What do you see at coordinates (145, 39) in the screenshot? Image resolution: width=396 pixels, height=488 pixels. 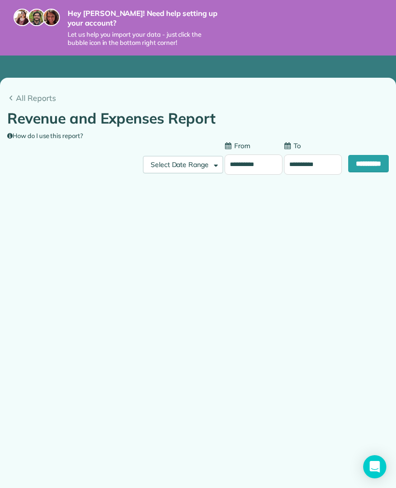 I see `span: Let us help you import your data - just click the bubble icon in the bottom right corner!` at bounding box center [145, 39].